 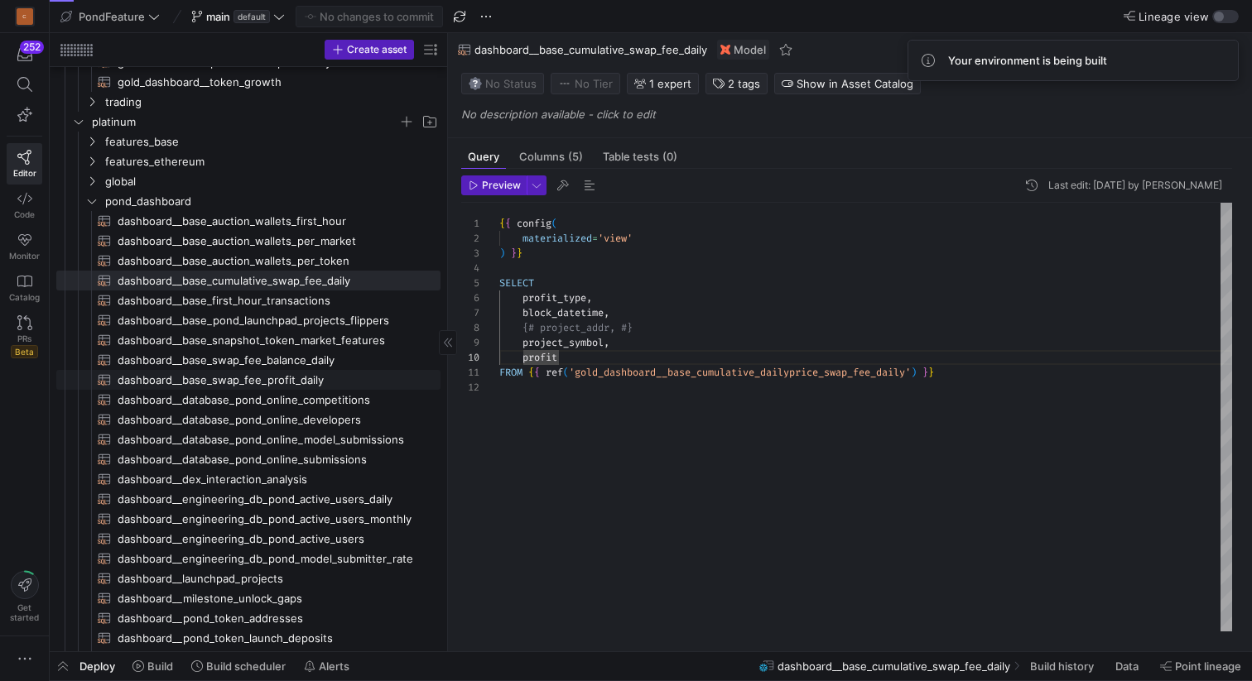 What do you see at coordinates (714, 373) in the screenshot?
I see `span: 'gold_dashboard__base_cumulative_dailyprice_swap_f` at bounding box center [714, 373].